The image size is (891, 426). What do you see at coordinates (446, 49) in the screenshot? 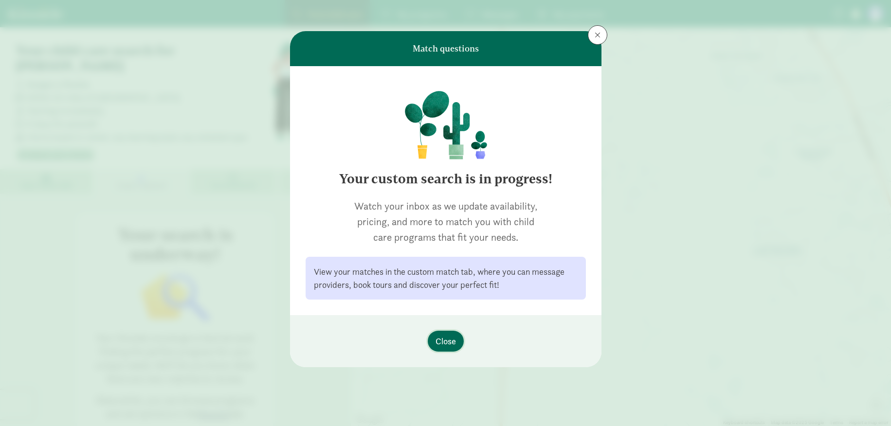
I see `h6: Match questions` at bounding box center [446, 49].